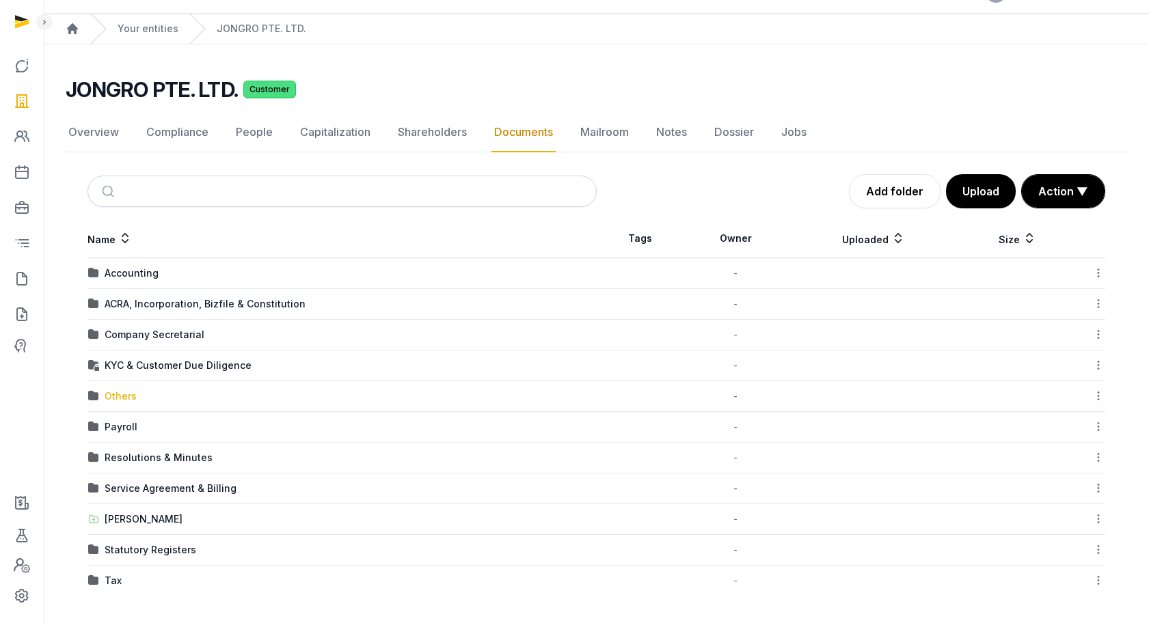 Image resolution: width=1149 pixels, height=623 pixels. What do you see at coordinates (121, 427) in the screenshot?
I see `div: Payroll` at bounding box center [121, 427].